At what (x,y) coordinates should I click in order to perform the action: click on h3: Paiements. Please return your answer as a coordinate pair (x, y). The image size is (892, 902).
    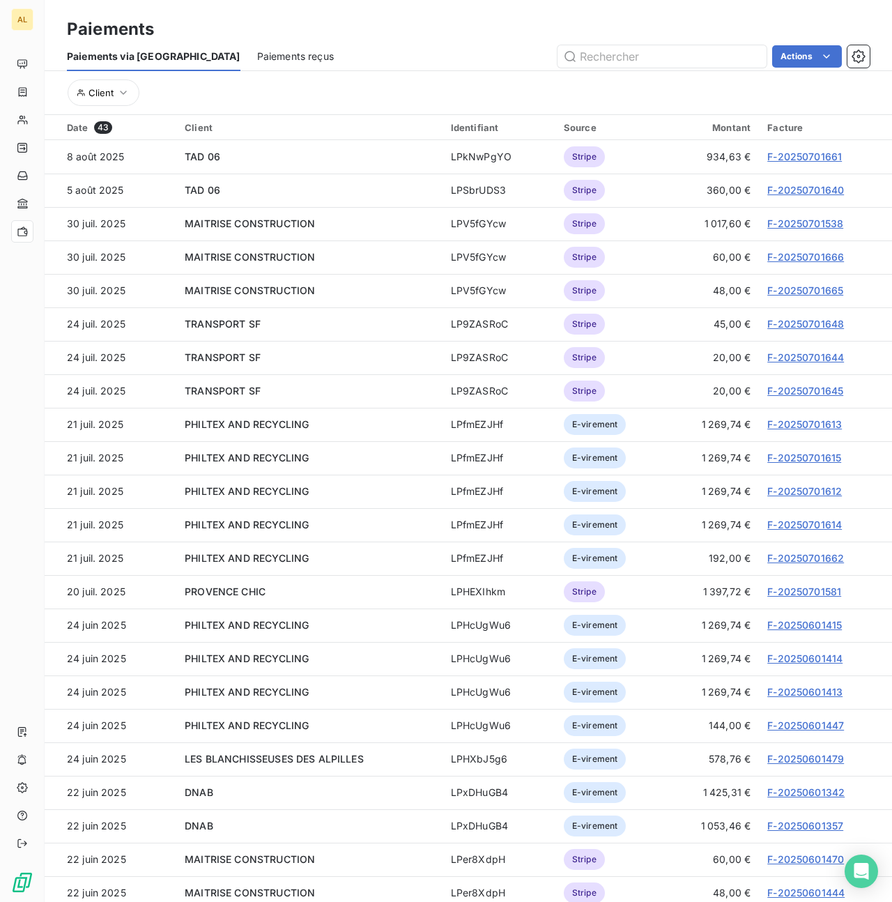
    Looking at the image, I should click on (110, 29).